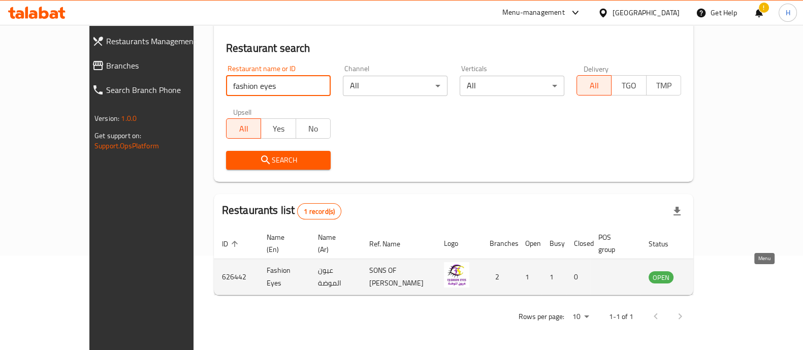 Image resolution: width=803 pixels, height=350 pixels. I want to click on div: Menu-management, so click(533, 13).